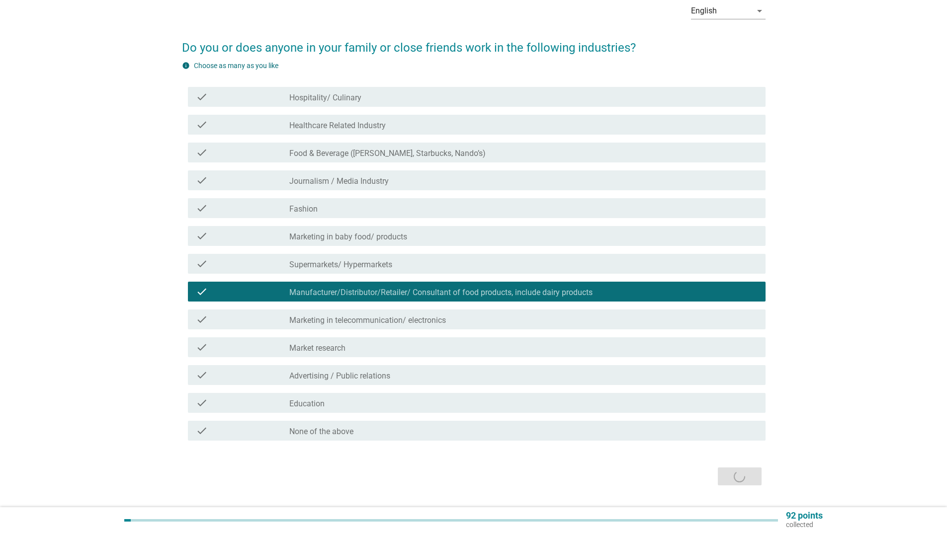 This screenshot has height=533, width=947. I want to click on label: Fashion, so click(303, 209).